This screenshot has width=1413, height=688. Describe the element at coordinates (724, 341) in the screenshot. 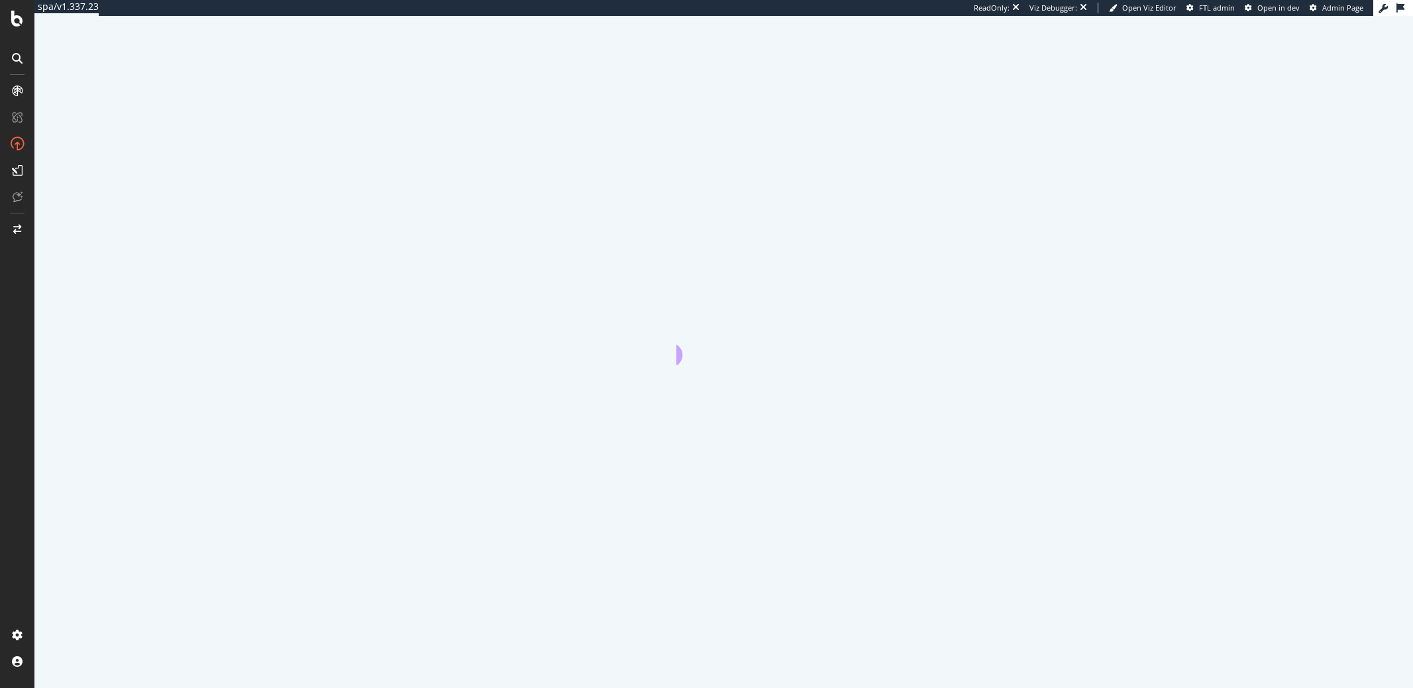

I see `div: animation` at that location.